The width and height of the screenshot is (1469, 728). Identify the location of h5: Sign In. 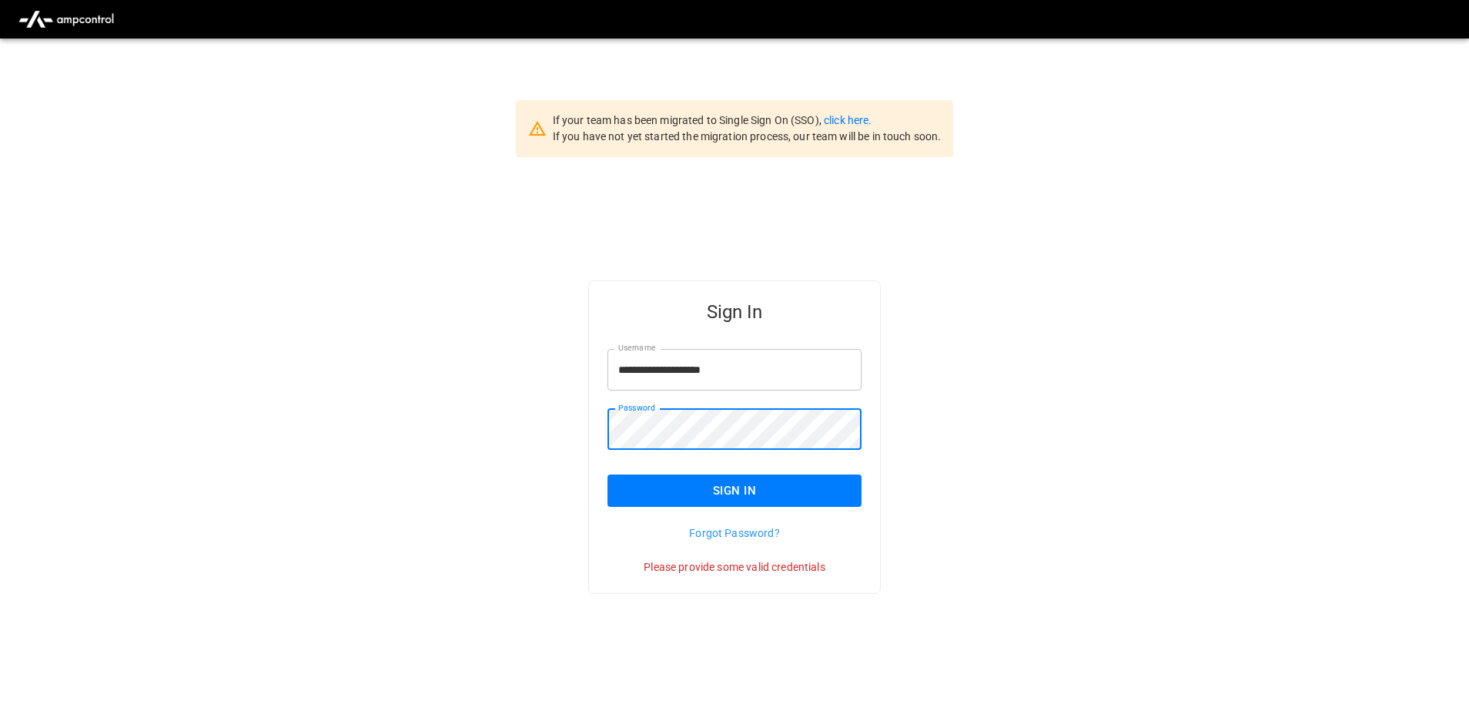
(735, 312).